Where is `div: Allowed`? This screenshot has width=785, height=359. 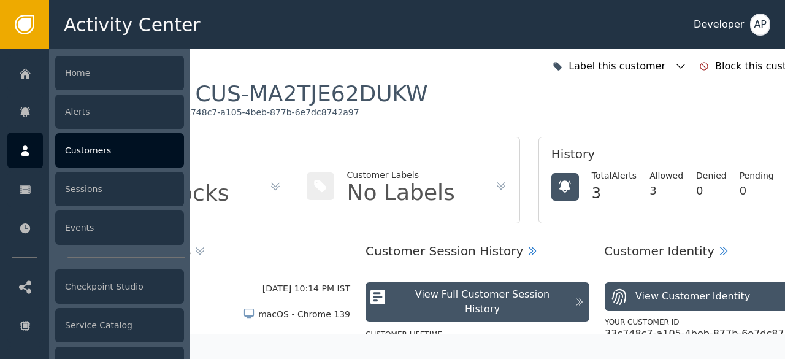 div: Allowed is located at coordinates (666, 175).